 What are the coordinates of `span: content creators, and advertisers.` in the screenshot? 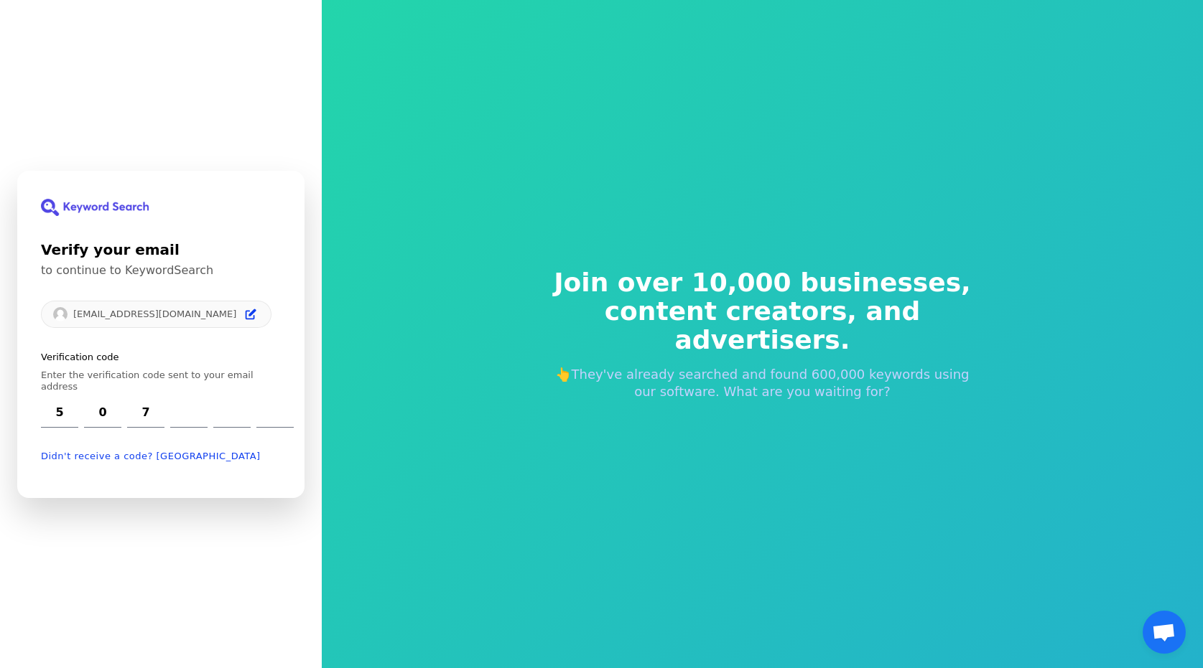 It's located at (763, 326).